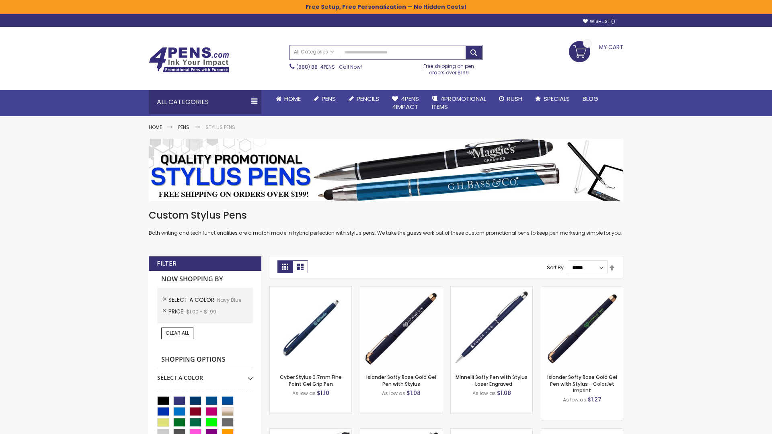  I want to click on img: Cyber Stylus 0.7mm Fine Point Gel Grip Pen-Navy Blue, so click(311, 327).